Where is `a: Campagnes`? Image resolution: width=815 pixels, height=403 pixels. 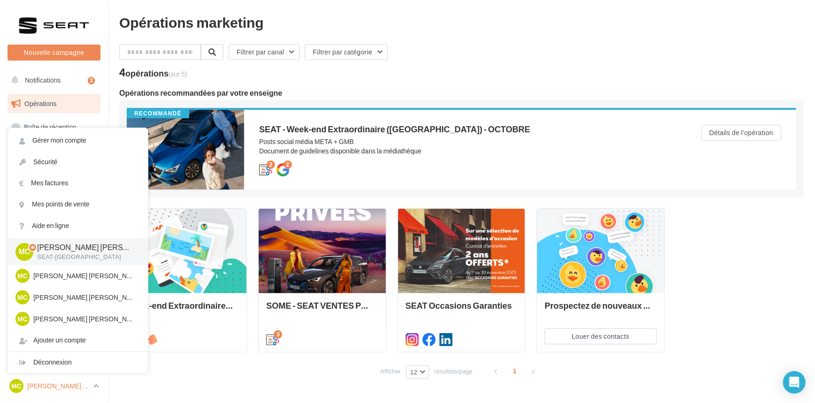
a: Campagnes is located at coordinates (54, 175).